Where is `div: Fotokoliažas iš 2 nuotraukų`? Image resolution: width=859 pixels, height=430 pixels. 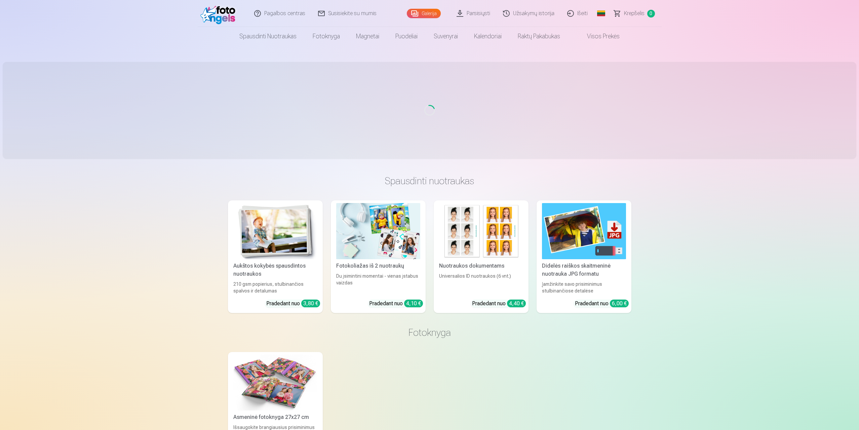 div: Fotokoliažas iš 2 nuotraukų is located at coordinates (378, 266).